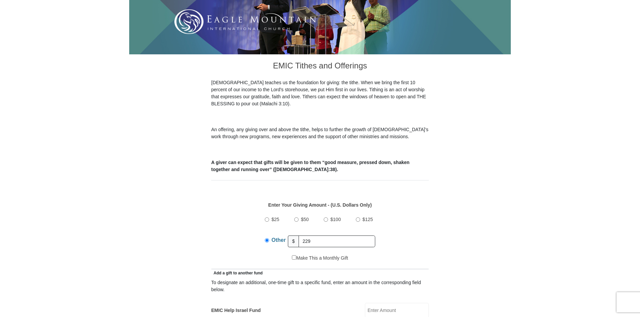  I want to click on span: $100, so click(336, 219).